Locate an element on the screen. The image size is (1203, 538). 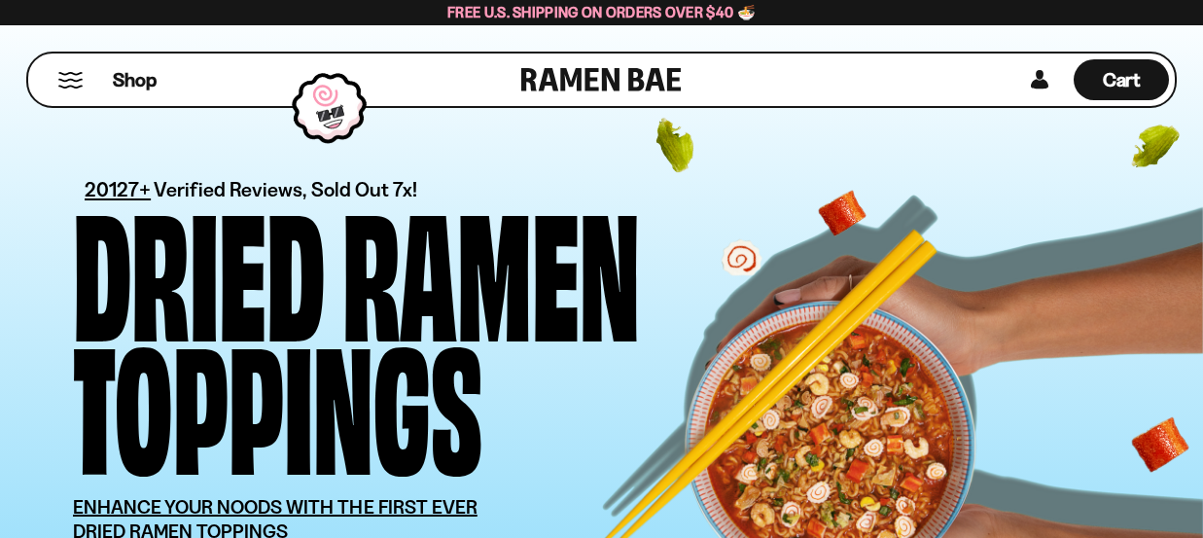
a: Shop is located at coordinates (134, 80).